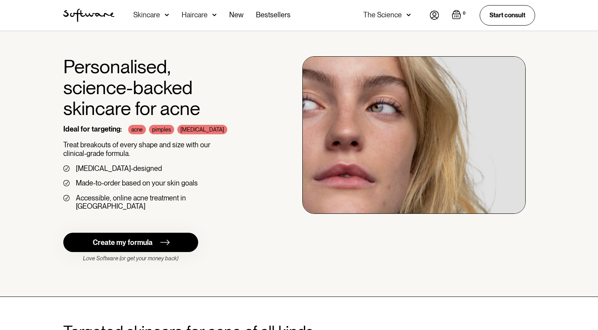 The height and width of the screenshot is (330, 598). What do you see at coordinates (137, 129) in the screenshot?
I see `div: acne` at bounding box center [137, 129].